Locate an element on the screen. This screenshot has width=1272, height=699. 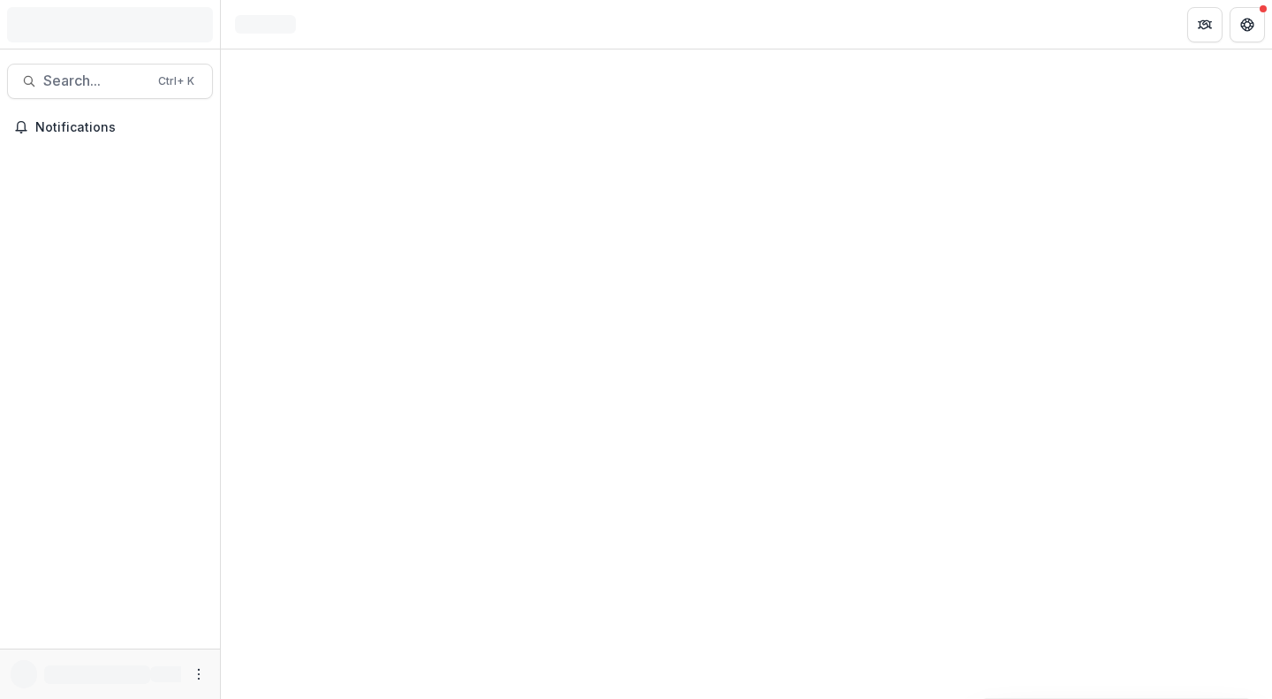
nav: breadcrumb is located at coordinates (265, 24).